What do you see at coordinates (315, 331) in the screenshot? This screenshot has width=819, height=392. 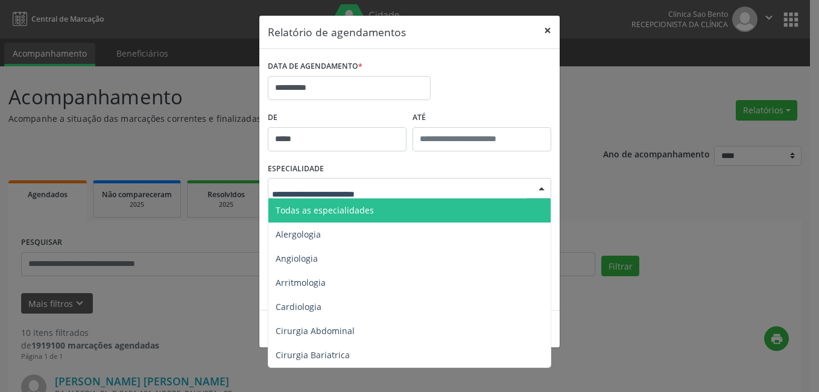 I see `span: Cirurgia Abdominal` at bounding box center [315, 331].